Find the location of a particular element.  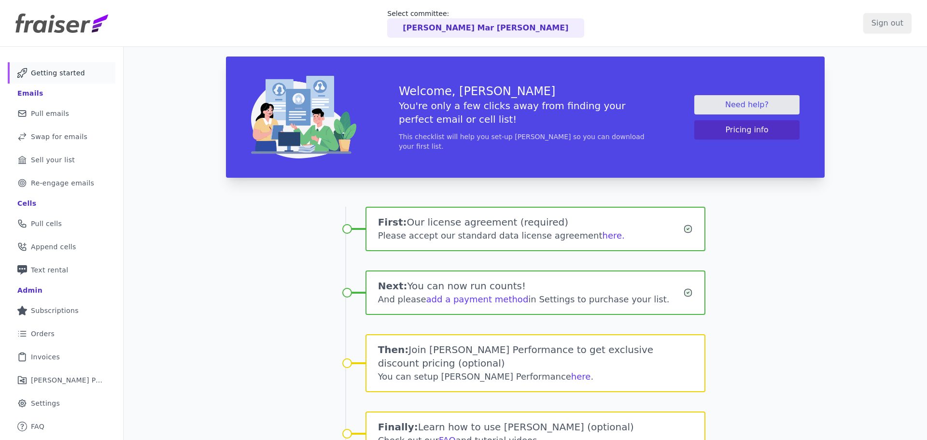

span: Text rental is located at coordinates (50, 270).